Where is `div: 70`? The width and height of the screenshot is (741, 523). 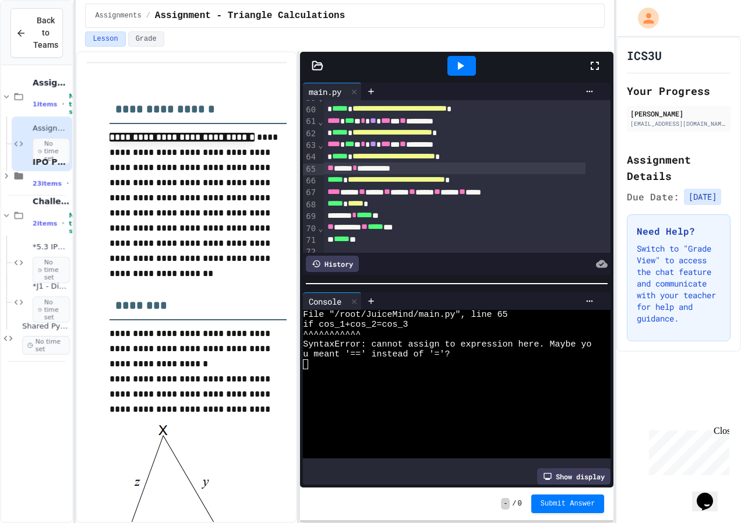
div: 70 is located at coordinates (310, 229).